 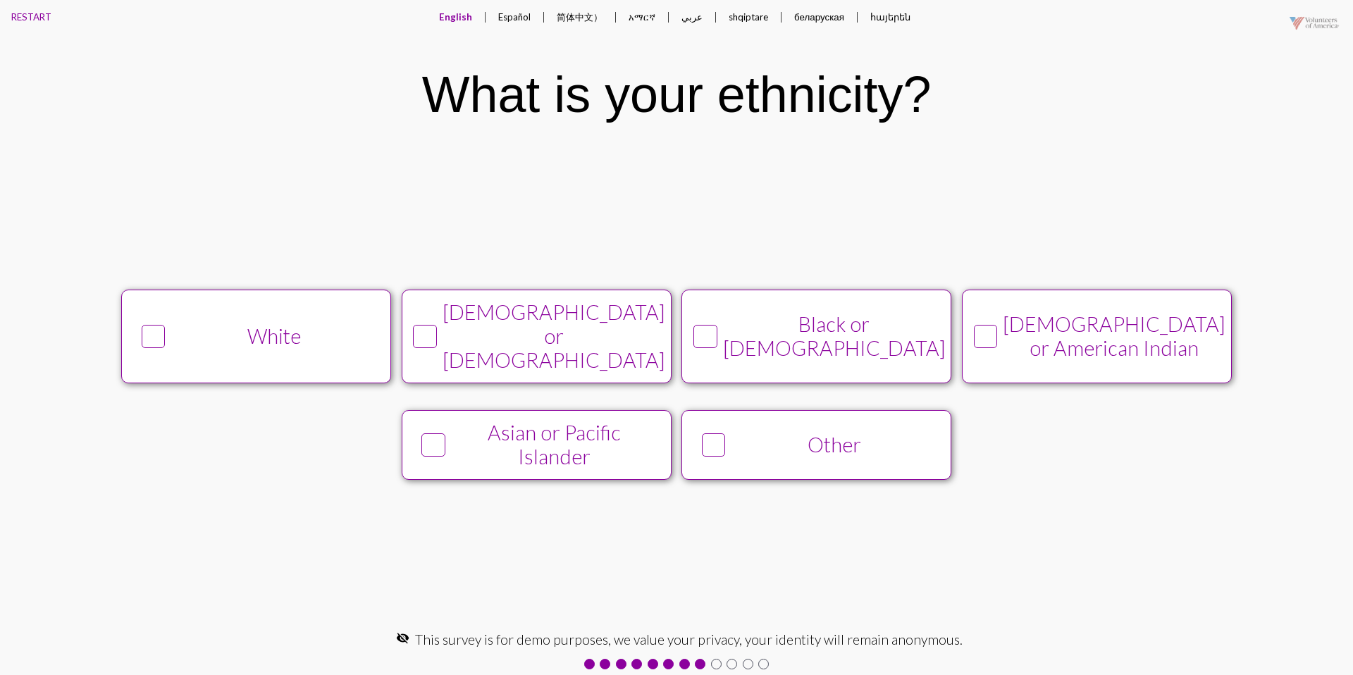 What do you see at coordinates (816, 445) in the screenshot?
I see `button: Other` at bounding box center [816, 445].